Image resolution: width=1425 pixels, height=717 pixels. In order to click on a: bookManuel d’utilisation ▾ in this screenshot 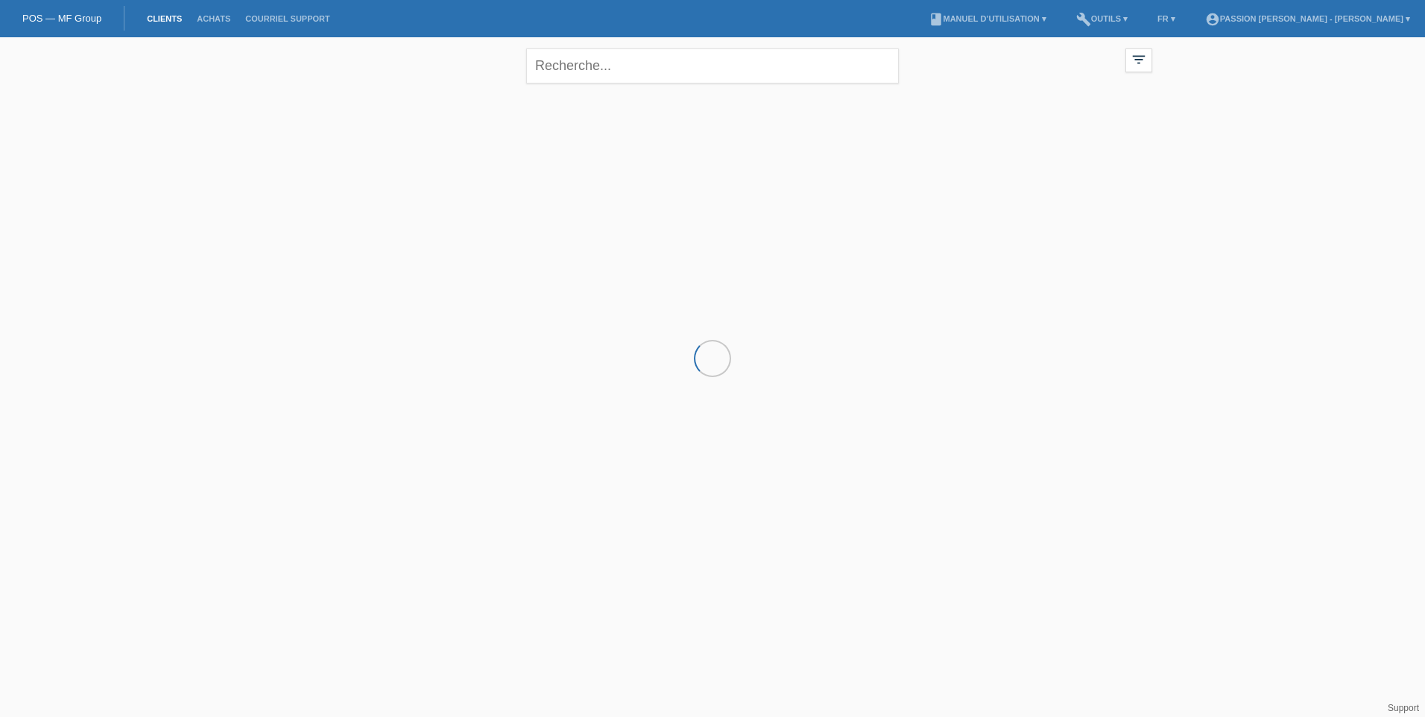, I will do `click(987, 19)`.